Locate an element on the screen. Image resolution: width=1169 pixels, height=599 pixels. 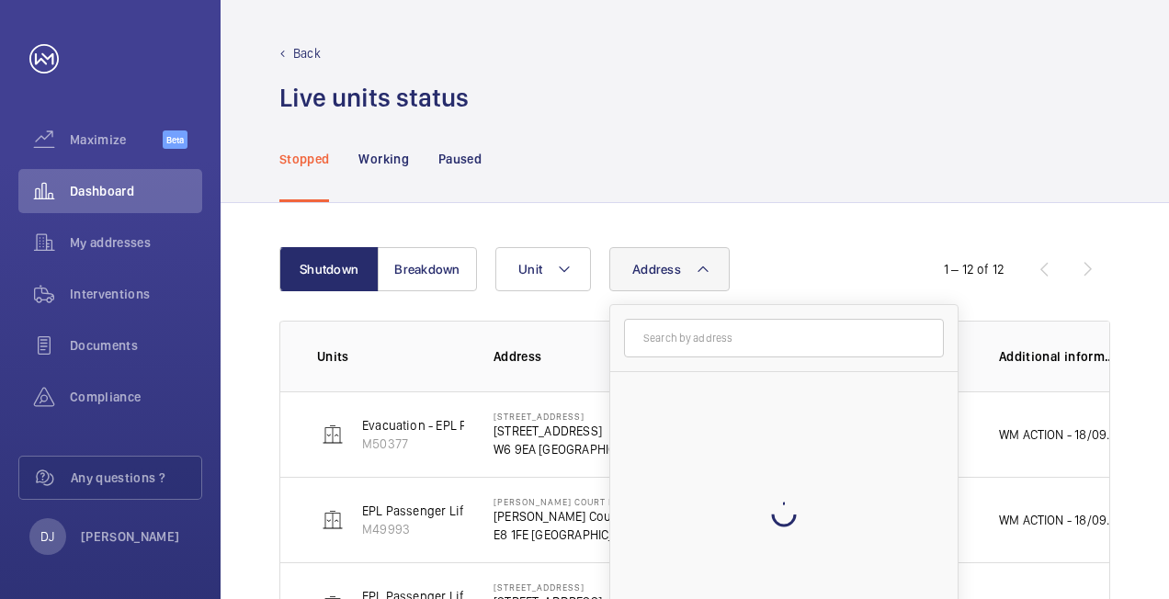
span: My addresses is located at coordinates (136, 243).